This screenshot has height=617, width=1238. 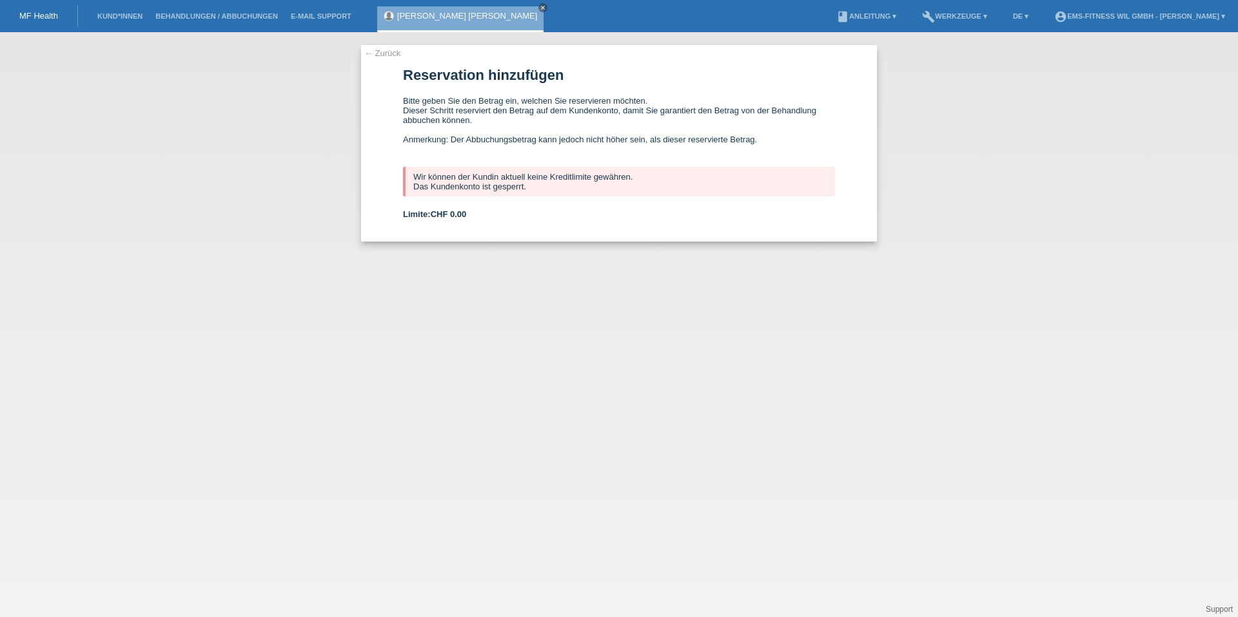 I want to click on i: account_circle, so click(x=1060, y=17).